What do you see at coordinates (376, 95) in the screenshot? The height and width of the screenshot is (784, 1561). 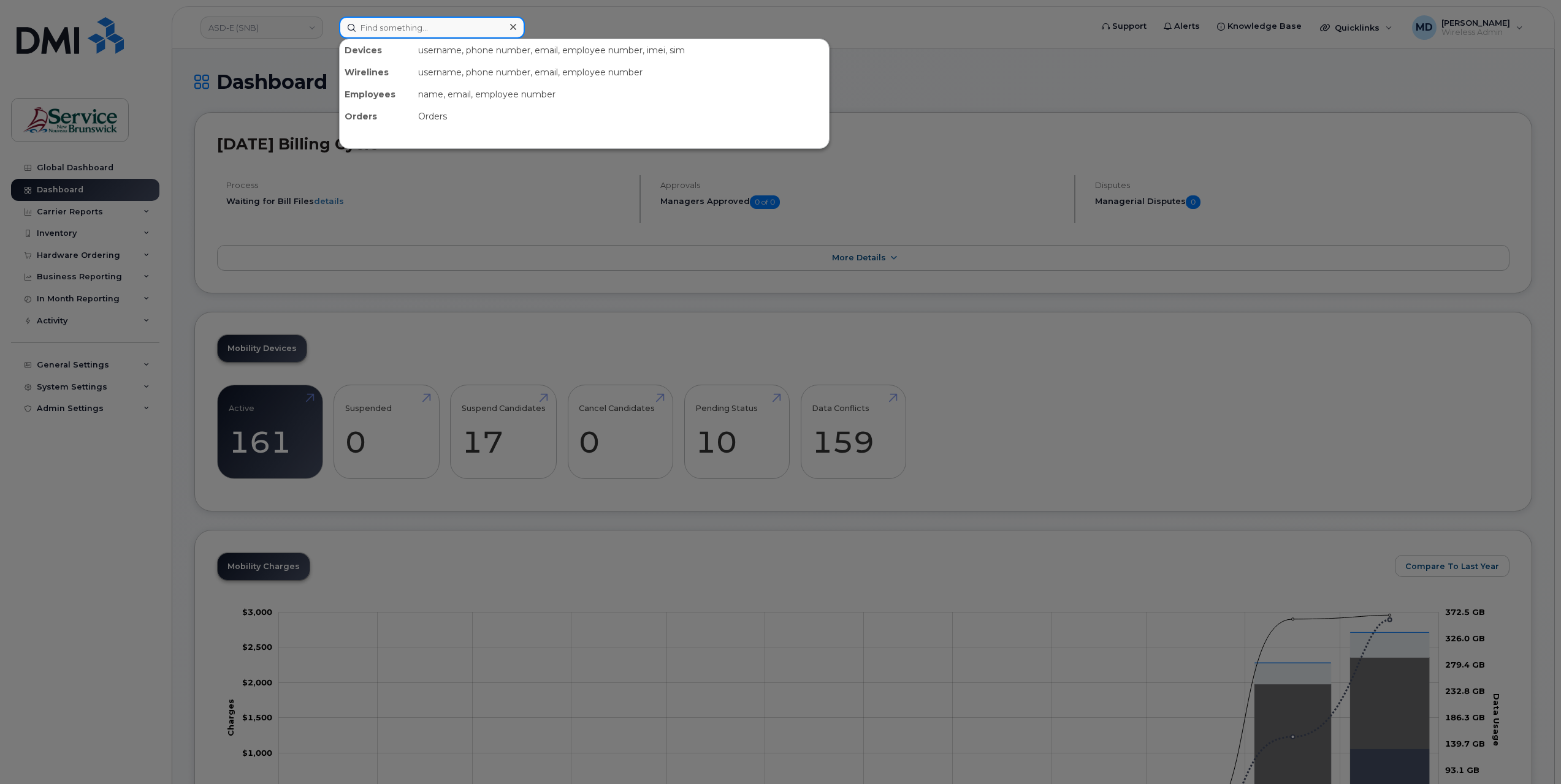 I see `div: Employees` at bounding box center [376, 95].